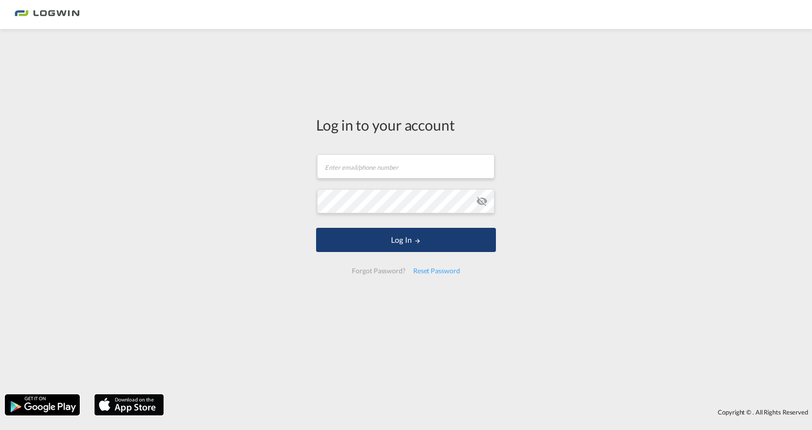 This screenshot has width=812, height=430. I want to click on img: apple.png, so click(129, 404).